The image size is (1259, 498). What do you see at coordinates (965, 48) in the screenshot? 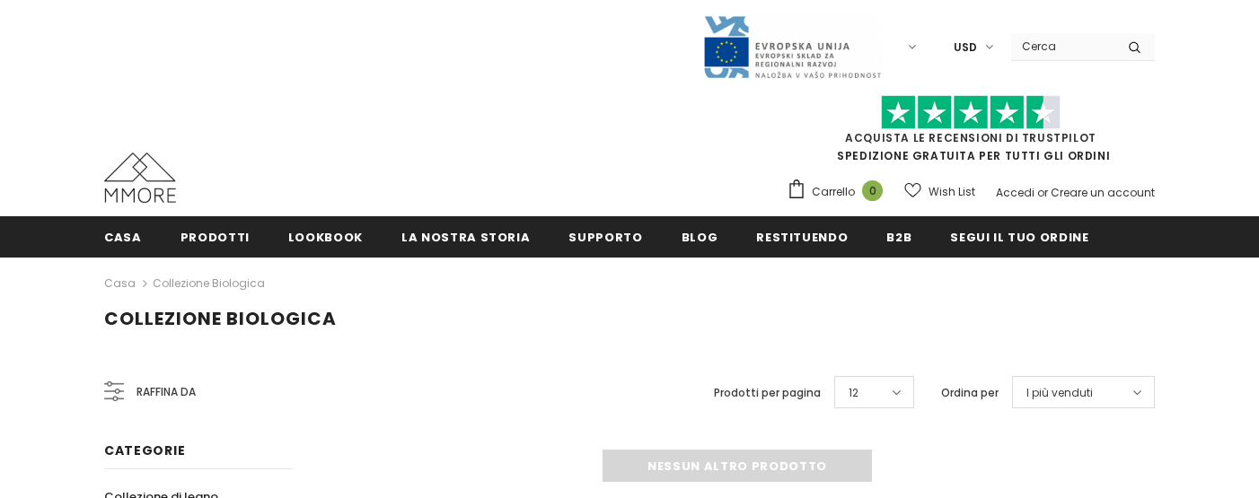
I see `span: USD` at bounding box center [965, 48].